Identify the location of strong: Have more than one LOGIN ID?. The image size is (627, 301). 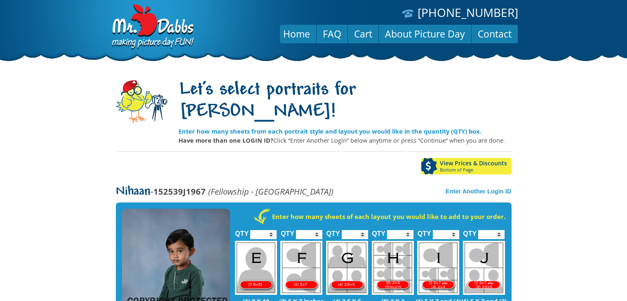
(226, 140).